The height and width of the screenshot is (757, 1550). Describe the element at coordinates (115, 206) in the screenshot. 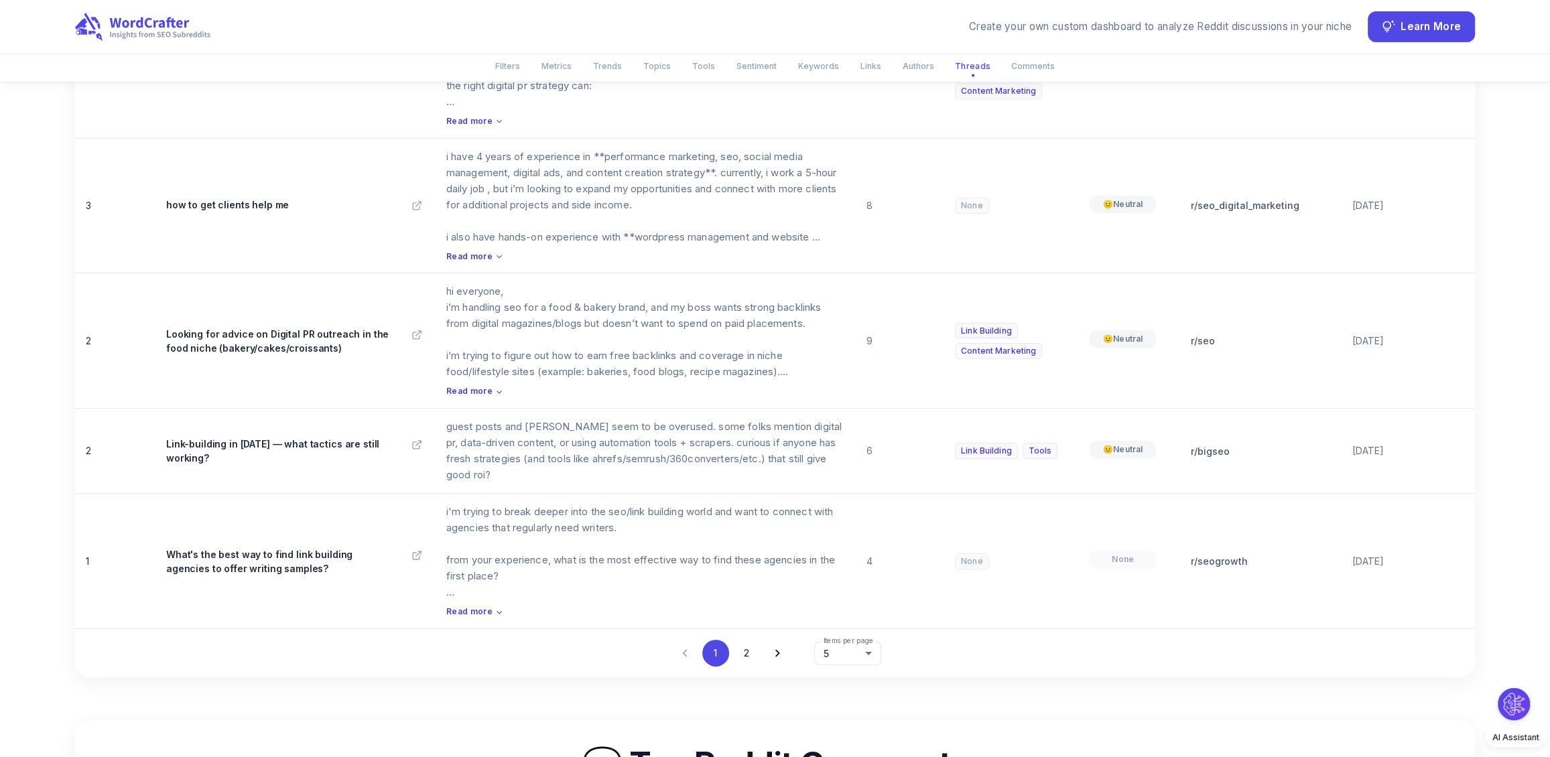

I see `td: 3` at that location.